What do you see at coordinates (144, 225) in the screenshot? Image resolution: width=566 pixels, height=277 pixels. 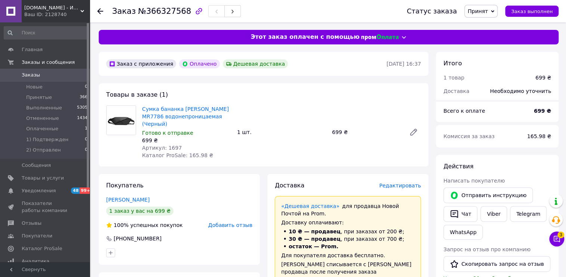 I see `div: успешных покупок` at bounding box center [144, 225].